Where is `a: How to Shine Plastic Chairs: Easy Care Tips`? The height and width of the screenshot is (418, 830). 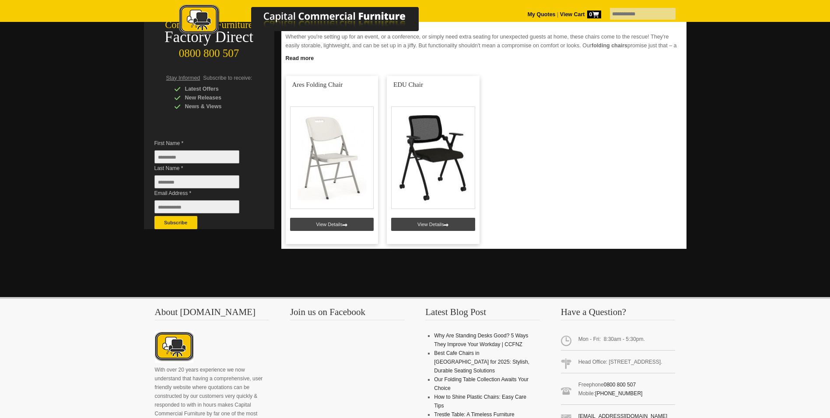 a: How to Shine Plastic Chairs: Easy Care Tips is located at coordinates (480, 401).